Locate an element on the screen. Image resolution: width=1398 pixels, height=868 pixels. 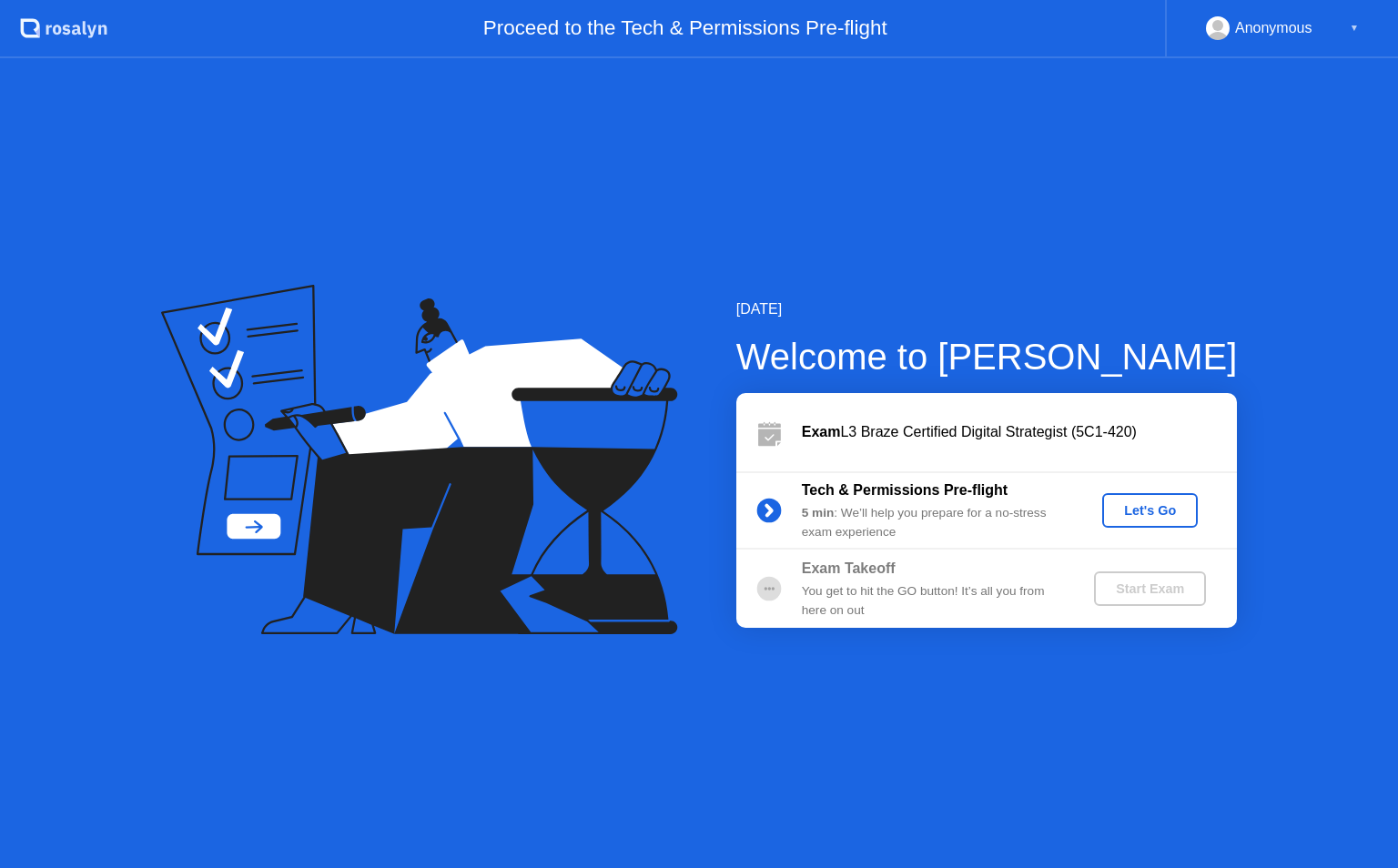
button: Let's Go is located at coordinates (1149, 510).